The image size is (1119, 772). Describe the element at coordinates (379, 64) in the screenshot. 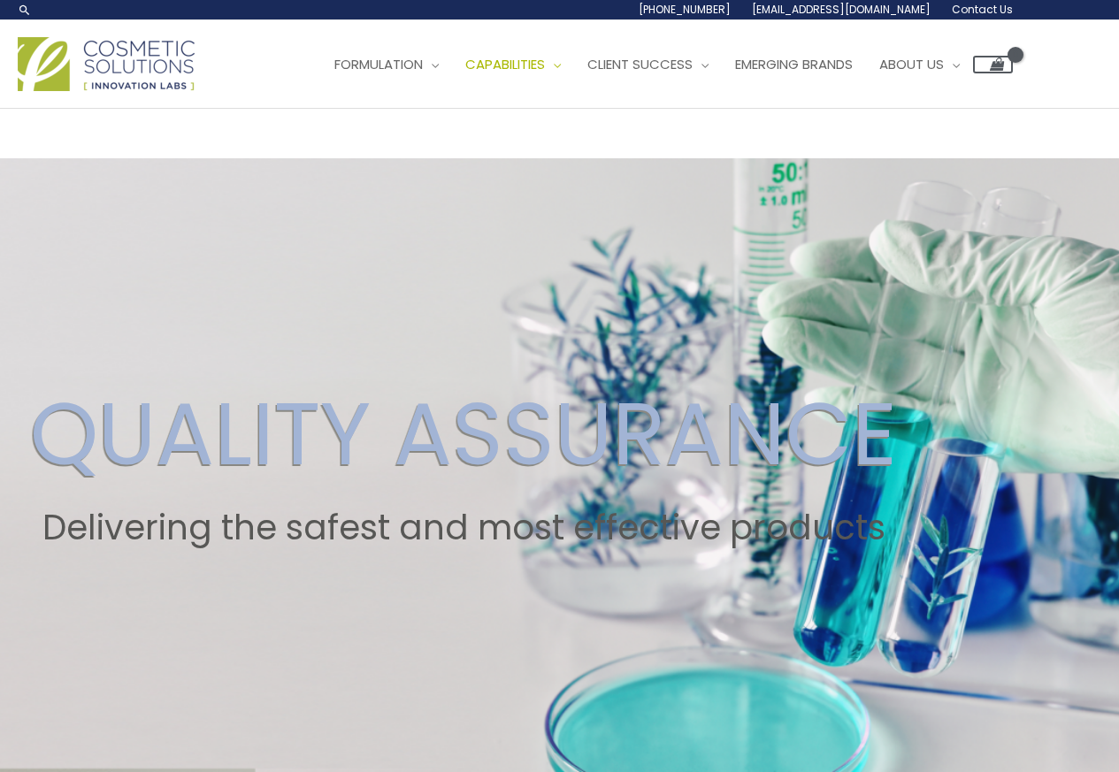

I see `span: Formulation` at that location.